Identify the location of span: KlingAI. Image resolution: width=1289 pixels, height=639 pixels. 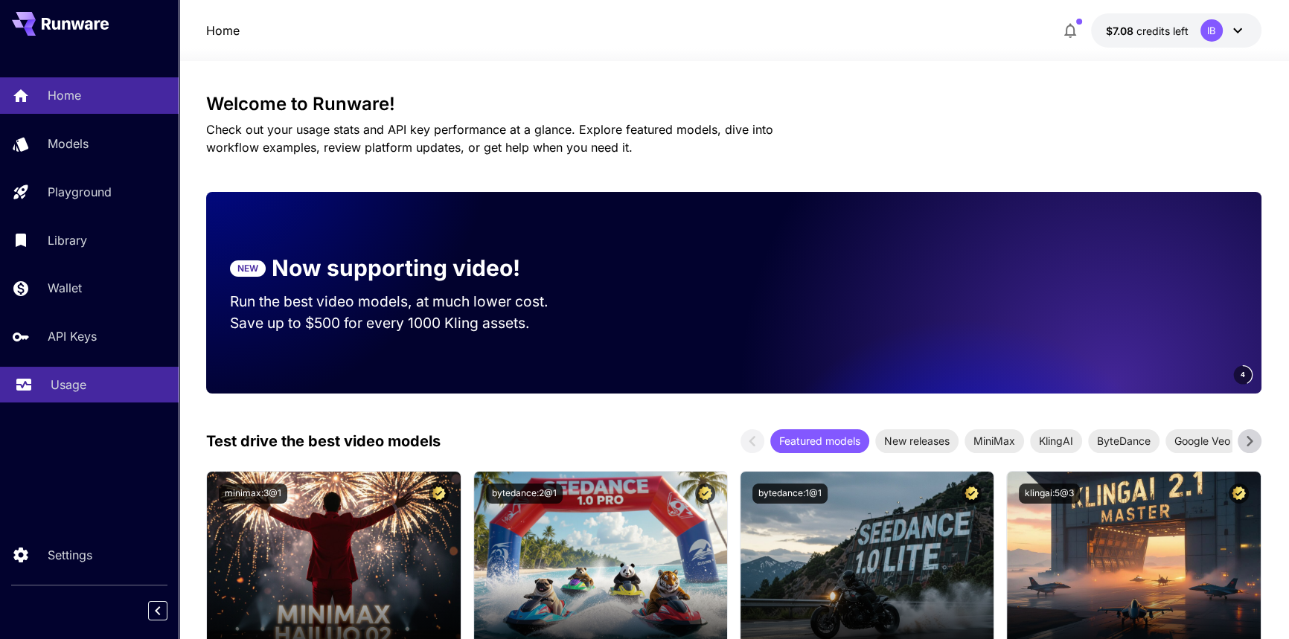
(1056, 440).